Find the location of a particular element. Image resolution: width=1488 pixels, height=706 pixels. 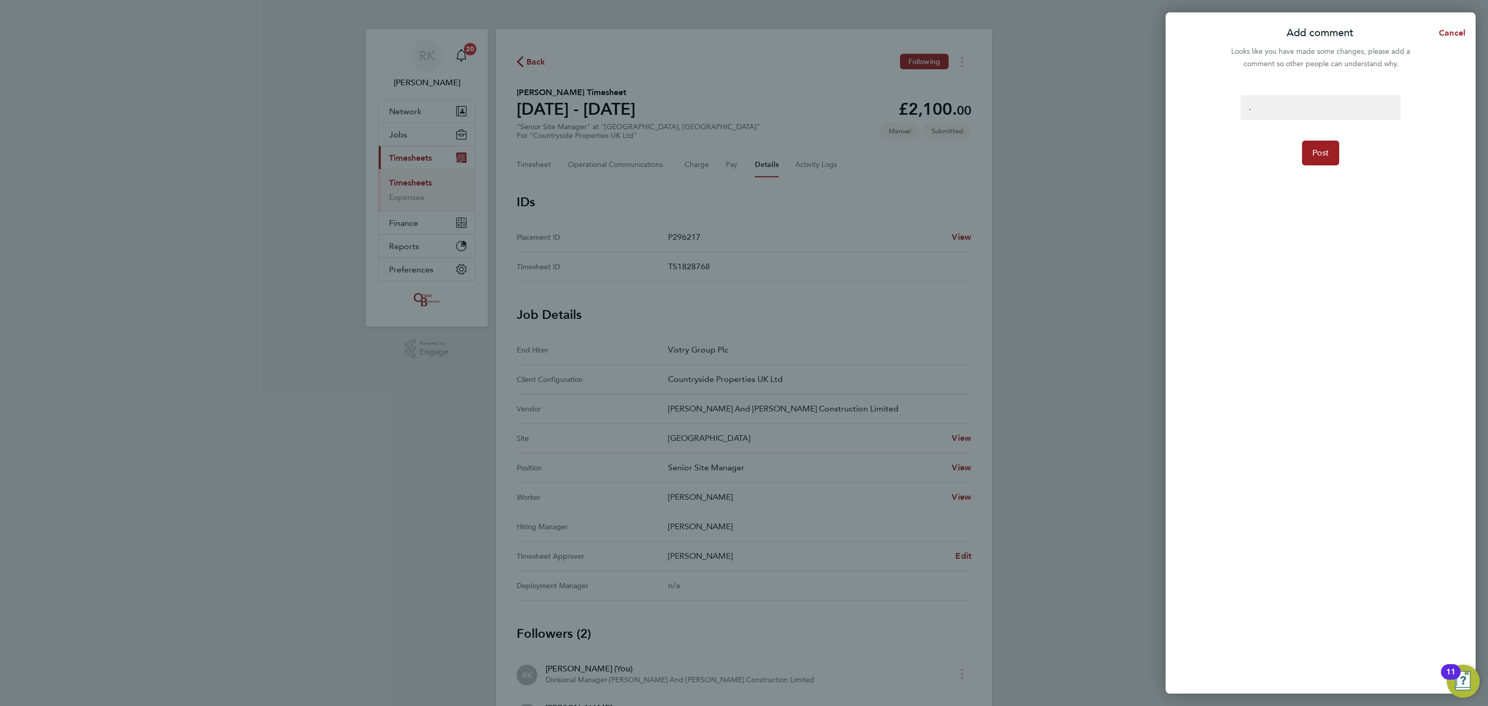

p: Add comment is located at coordinates (1319, 33).